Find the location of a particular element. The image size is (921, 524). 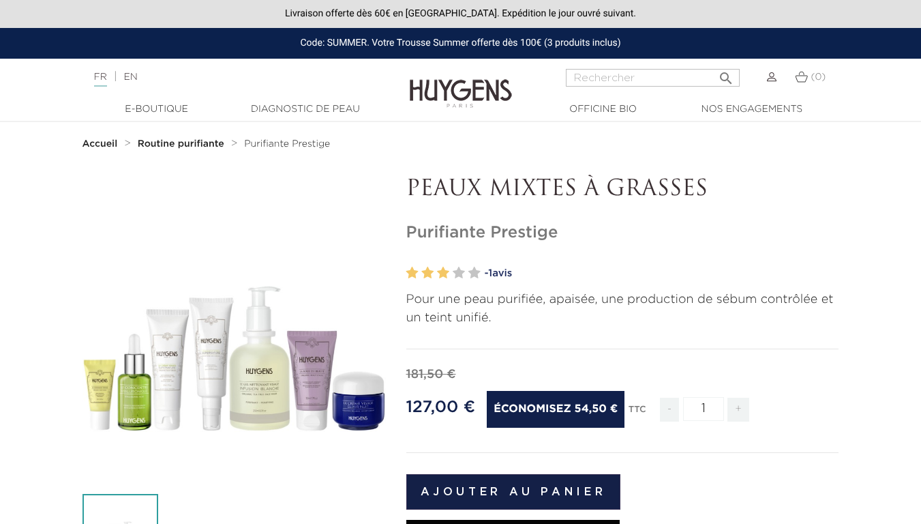

span: (0) is located at coordinates (818, 77).